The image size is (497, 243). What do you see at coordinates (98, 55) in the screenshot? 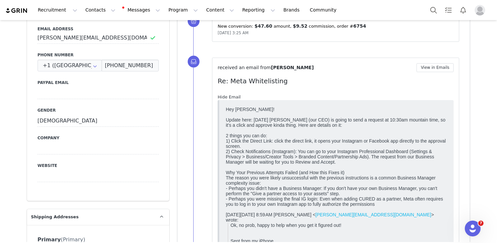
I see `label: Phone Number` at bounding box center [98, 55].